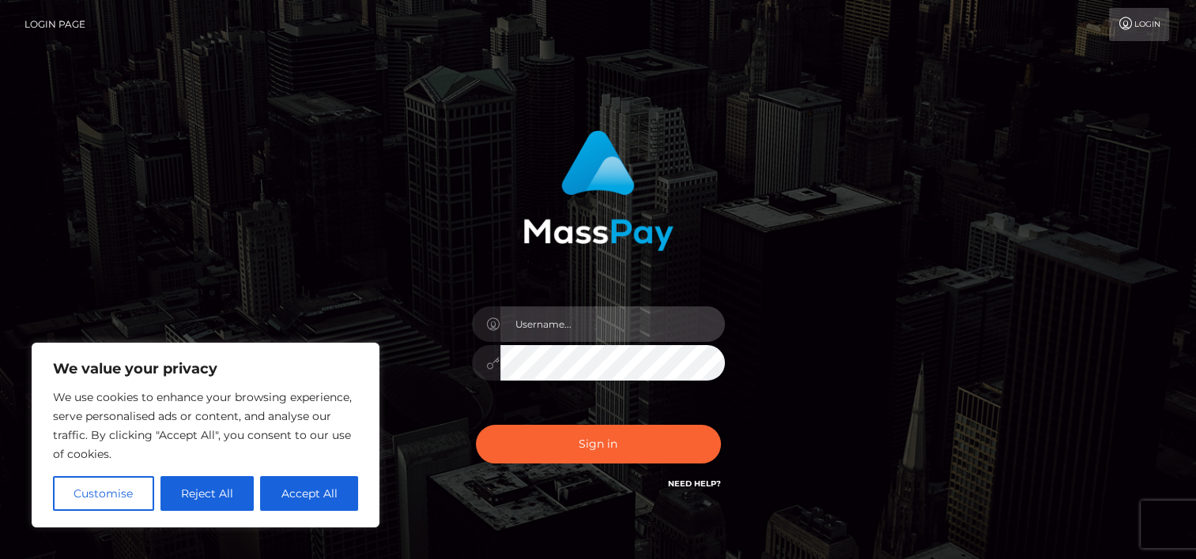 The width and height of the screenshot is (1196, 559). What do you see at coordinates (612, 324) in the screenshot?
I see `input: Username...` at bounding box center [612, 324].